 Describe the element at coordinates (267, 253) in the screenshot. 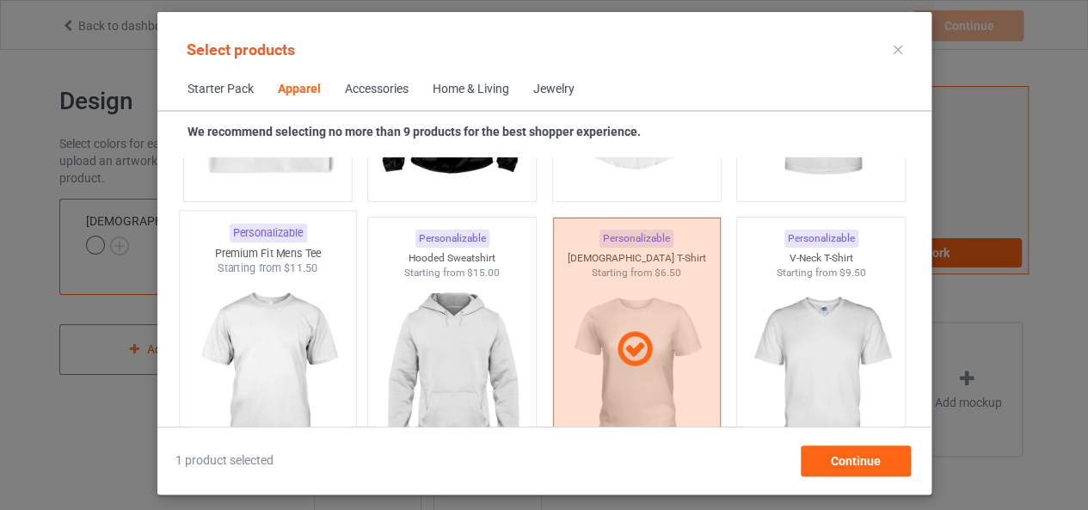

I see `div: Premium Fit Mens Tee` at that location.